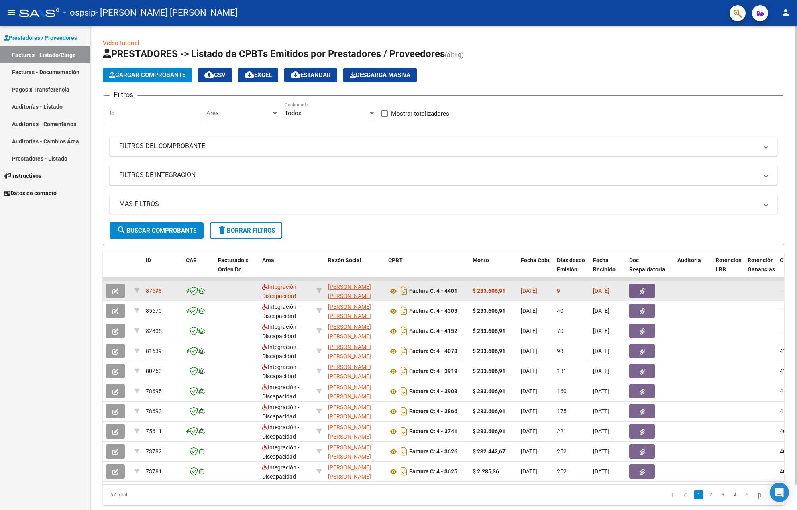  Describe the element at coordinates (420, 114) in the screenshot. I see `span: Mostrar totalizadores` at that location.